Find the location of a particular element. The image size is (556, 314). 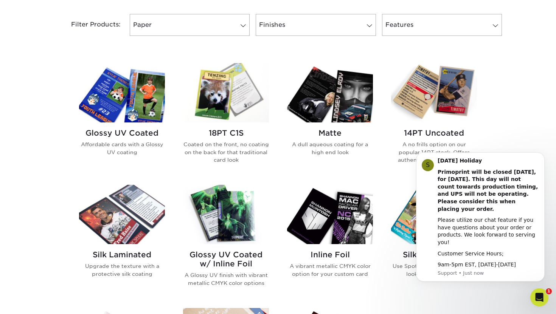

div: Profile image for Support is located at coordinates (23, 17).